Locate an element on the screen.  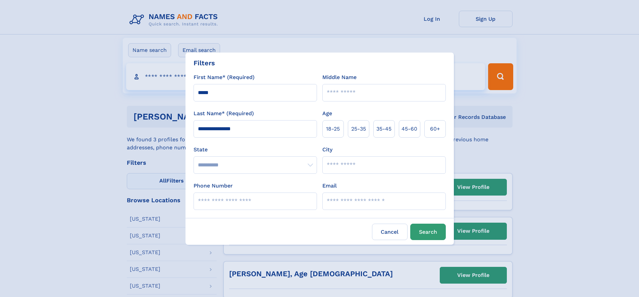
span: 60+ is located at coordinates (435, 129).